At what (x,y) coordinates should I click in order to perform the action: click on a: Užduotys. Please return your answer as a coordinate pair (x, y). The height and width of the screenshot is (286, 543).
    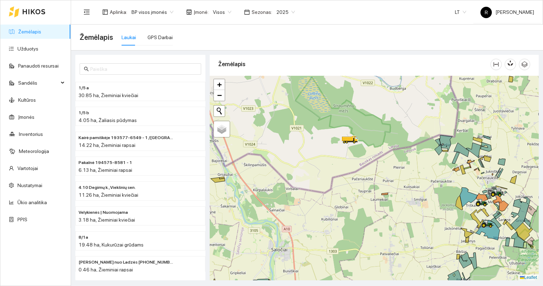
    Looking at the image, I should click on (28, 49).